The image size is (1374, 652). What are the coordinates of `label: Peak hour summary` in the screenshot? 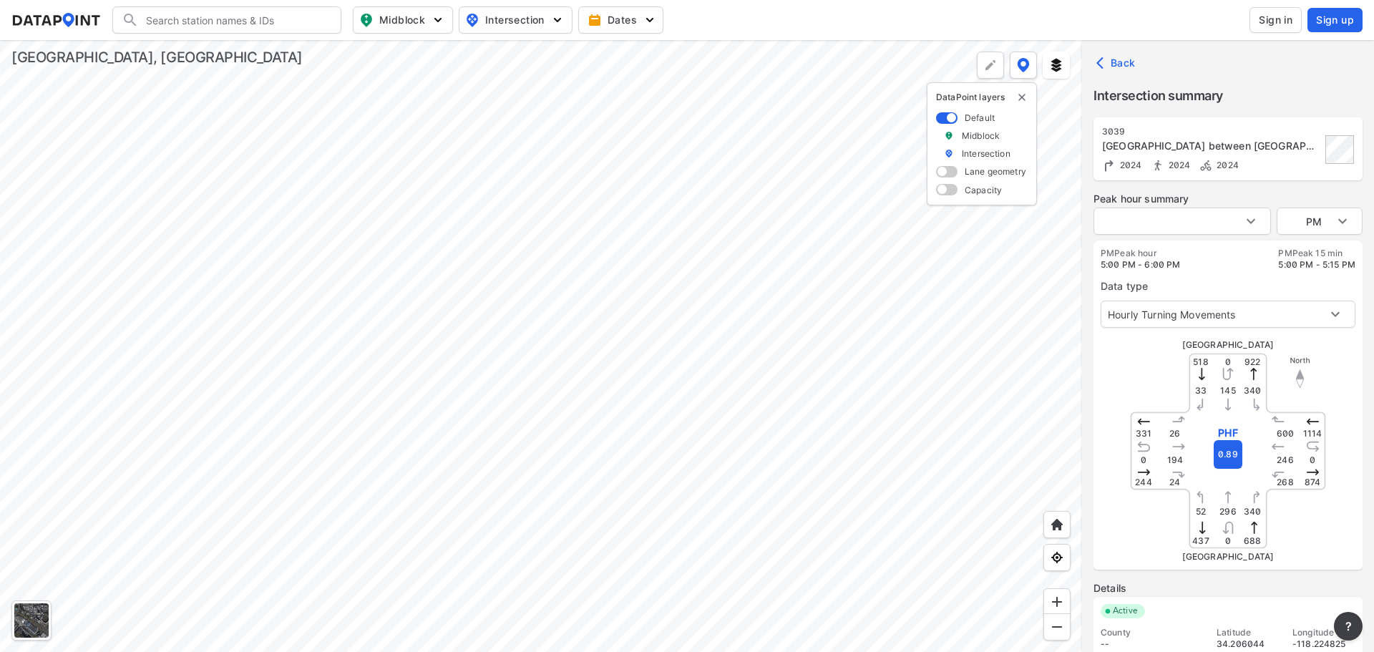 It's located at (1228, 199).